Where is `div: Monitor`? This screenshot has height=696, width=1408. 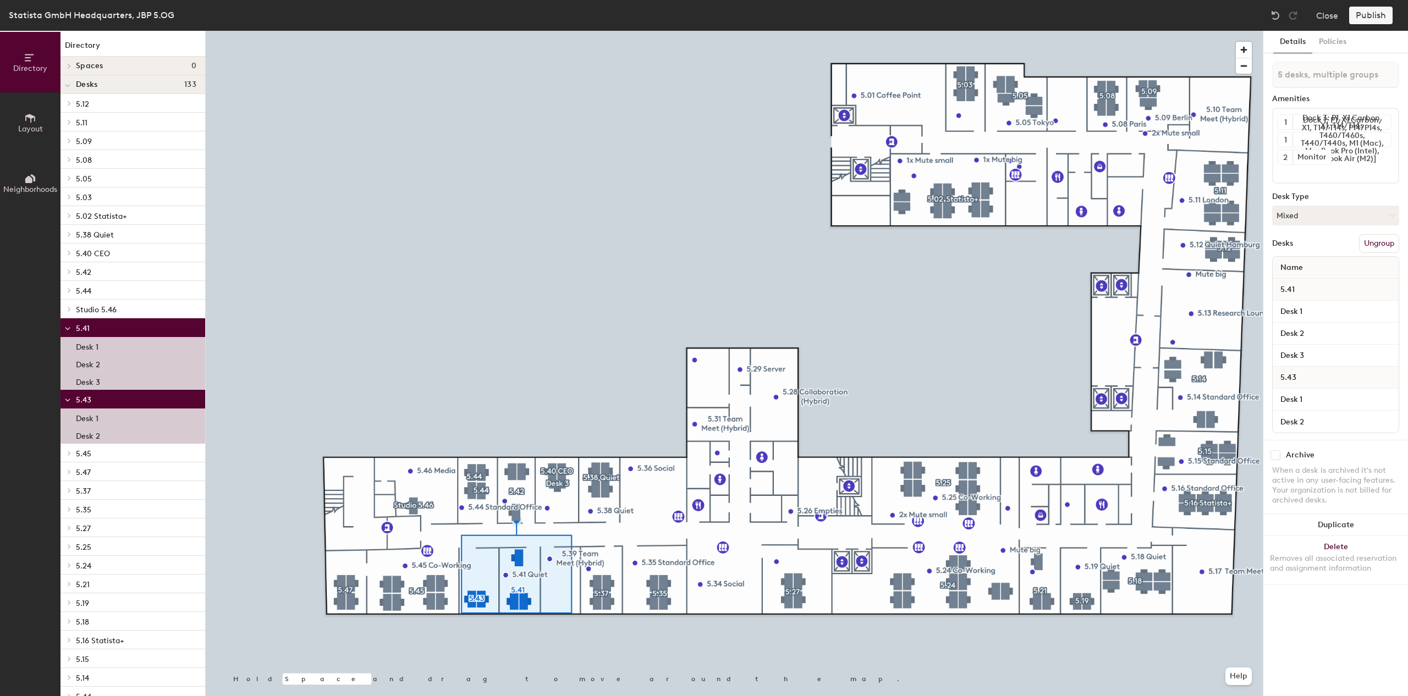 div: Monitor is located at coordinates (1312, 157).